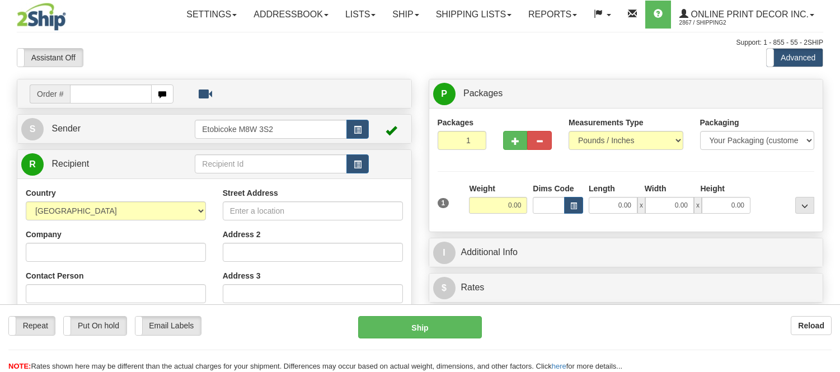 Image resolution: width=840 pixels, height=372 pixels. Describe the element at coordinates (482, 189) in the screenshot. I see `label: Weight` at that location.